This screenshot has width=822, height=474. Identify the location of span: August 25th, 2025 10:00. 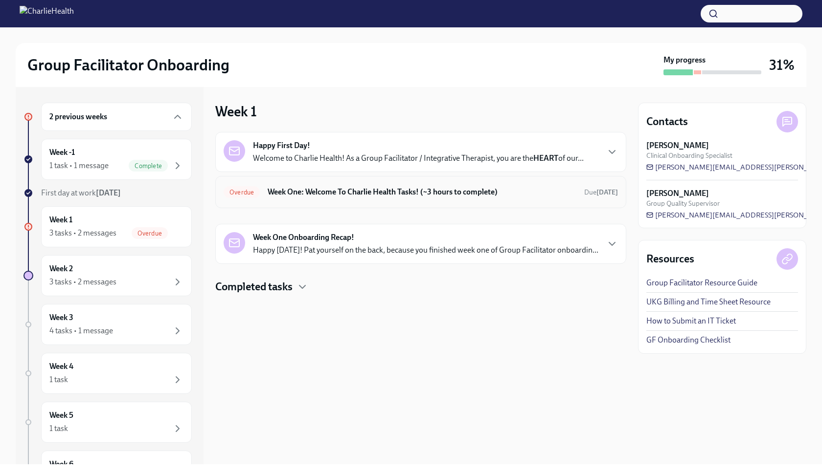
(601, 192).